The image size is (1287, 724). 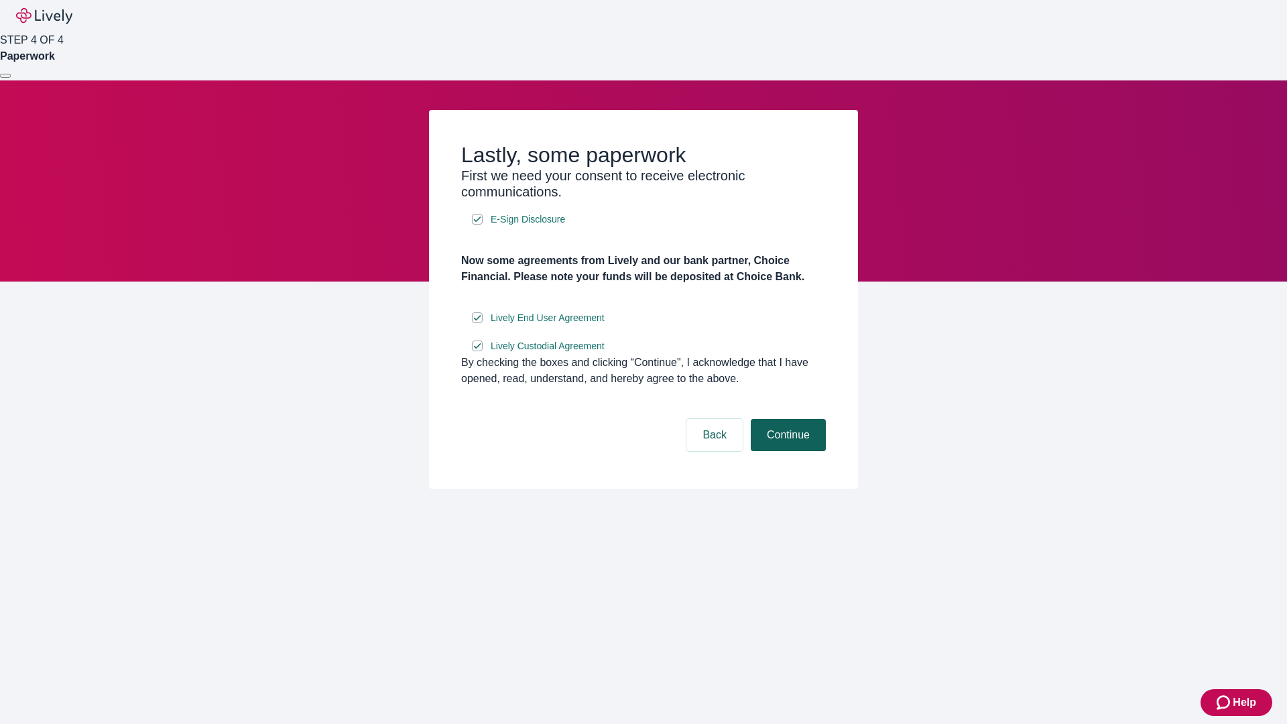 I want to click on svg: Zendesk support icon, so click(x=1225, y=703).